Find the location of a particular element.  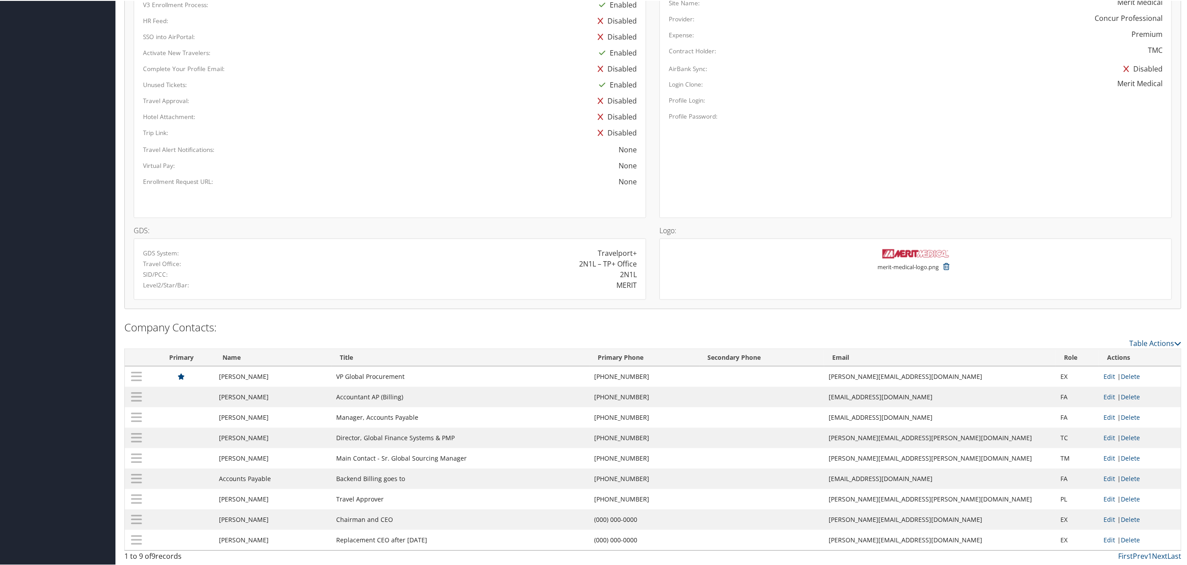

label: Contract Holder: is located at coordinates (693, 50).